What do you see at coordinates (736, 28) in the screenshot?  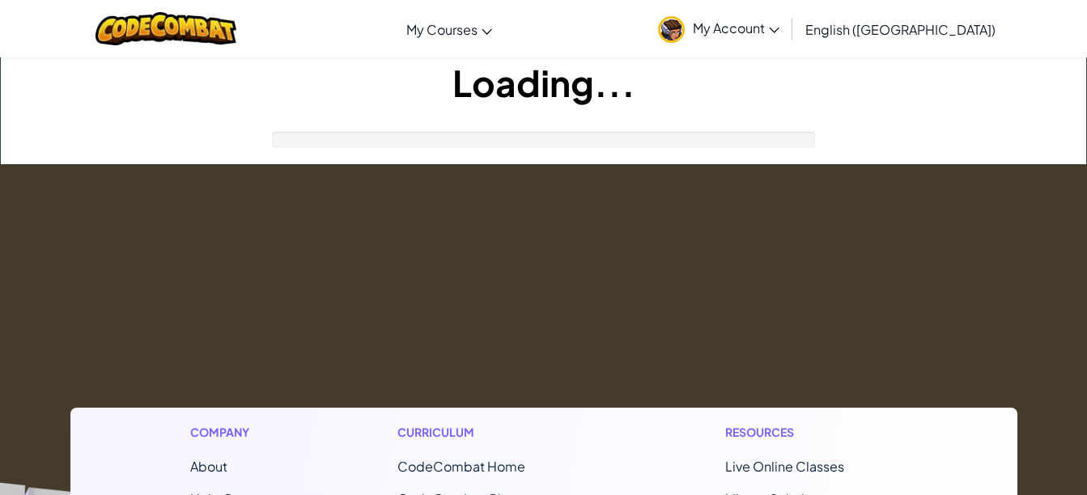 I see `span: My Account` at bounding box center [736, 28].